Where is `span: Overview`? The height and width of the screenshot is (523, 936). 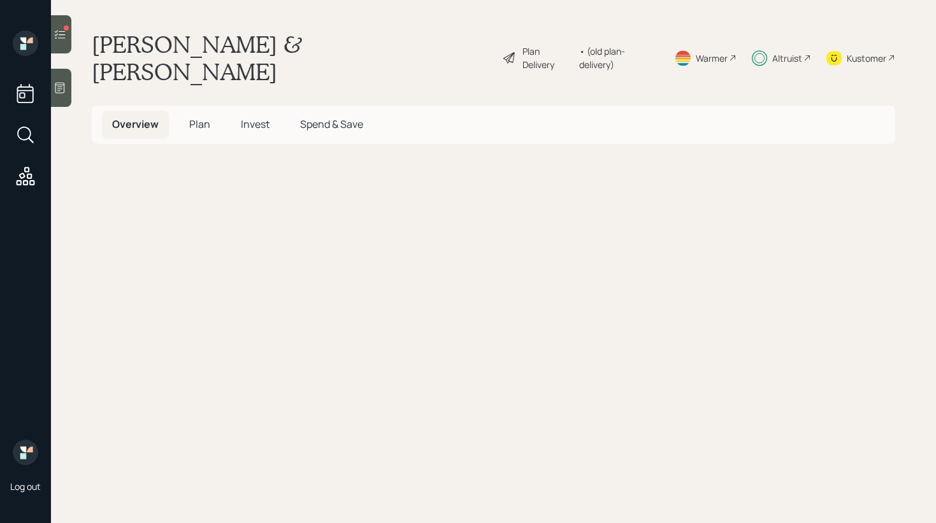 span: Overview is located at coordinates (135, 124).